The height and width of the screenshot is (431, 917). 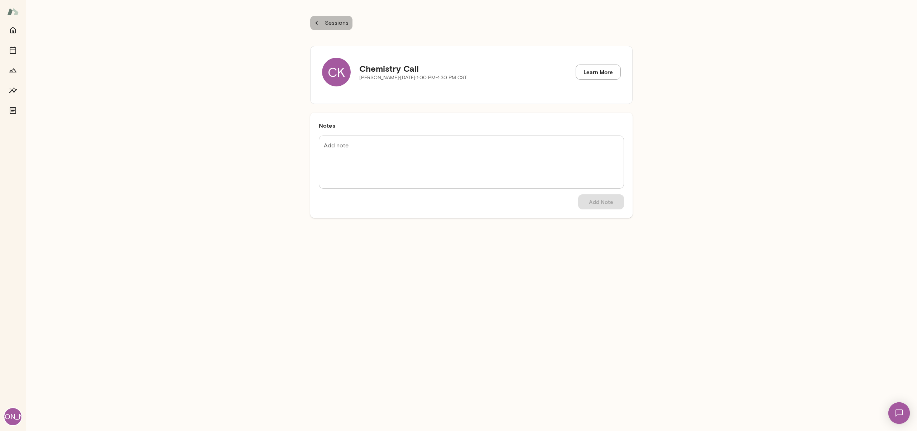 I want to click on img: Mento, so click(x=13, y=11).